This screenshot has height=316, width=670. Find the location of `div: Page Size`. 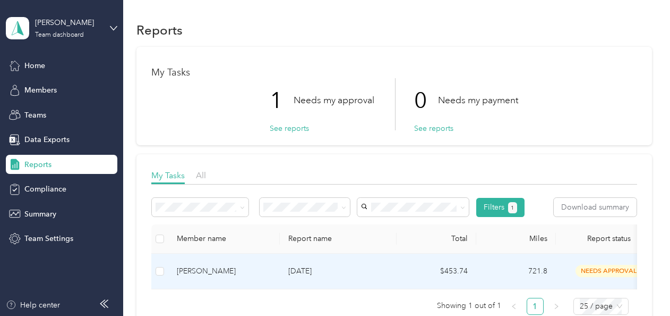

div: Page Size is located at coordinates (601, 306).